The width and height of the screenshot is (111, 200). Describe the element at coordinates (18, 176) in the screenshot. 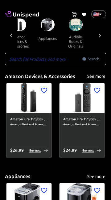

I see `h5: Appliances` at that location.